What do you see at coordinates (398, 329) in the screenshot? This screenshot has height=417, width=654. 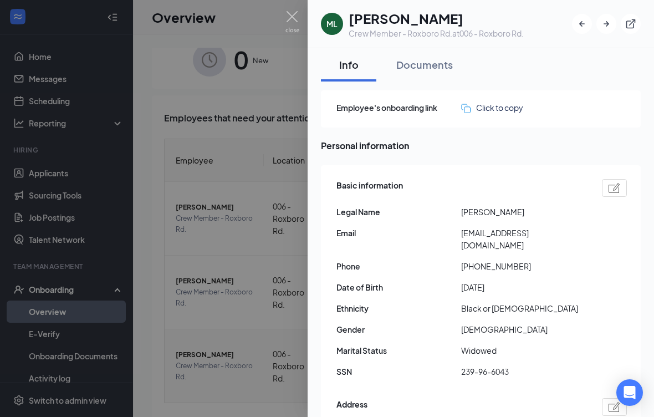 I see `span: Gender` at bounding box center [398, 329].